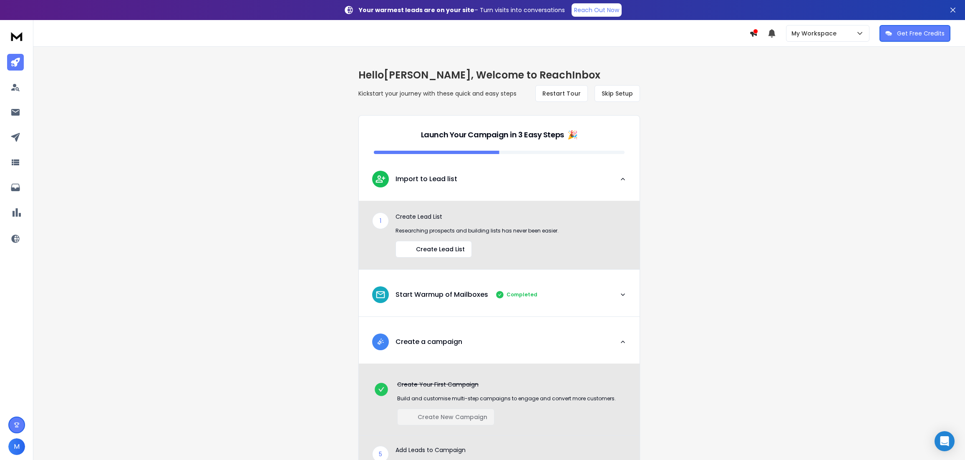  I want to click on p: Reach Out Now, so click(597, 10).